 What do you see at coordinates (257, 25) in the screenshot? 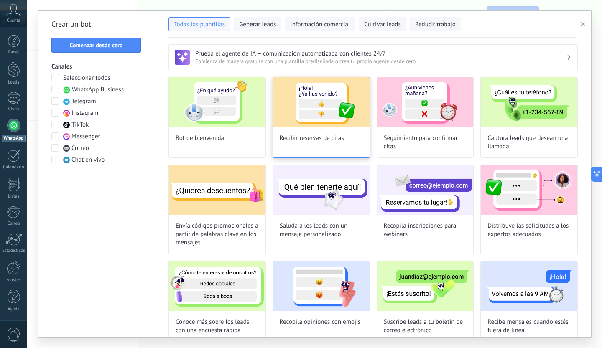
I see `span: Generar leads` at bounding box center [257, 25].